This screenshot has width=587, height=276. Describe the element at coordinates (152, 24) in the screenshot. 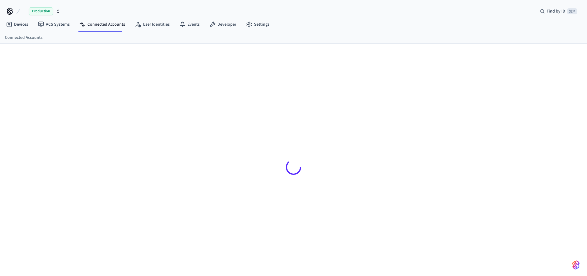

I see `a: User Identities` at that location.